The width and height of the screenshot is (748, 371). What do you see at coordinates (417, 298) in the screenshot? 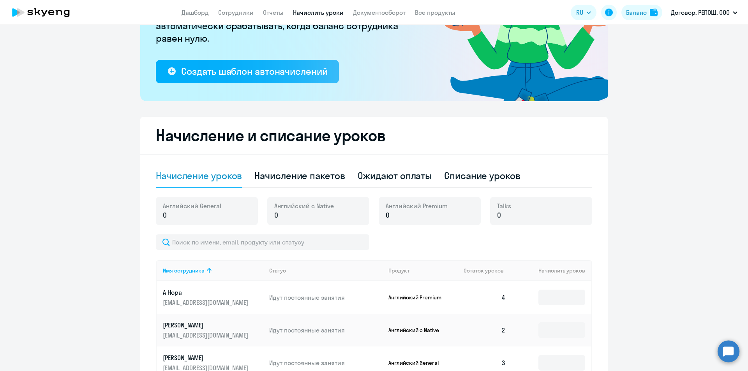
I see `p: Английский Premium` at bounding box center [417, 298].